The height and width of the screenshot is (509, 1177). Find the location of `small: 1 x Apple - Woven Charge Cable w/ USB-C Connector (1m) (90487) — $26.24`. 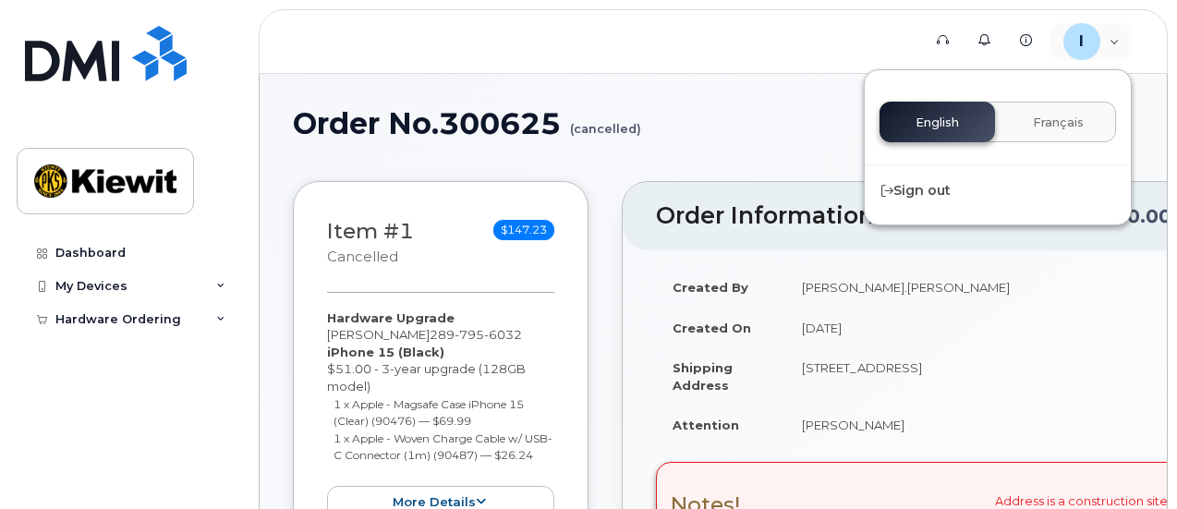

small: 1 x Apple - Woven Charge Cable w/ USB-C Connector (1m) (90487) — $26.24 is located at coordinates (443, 447).